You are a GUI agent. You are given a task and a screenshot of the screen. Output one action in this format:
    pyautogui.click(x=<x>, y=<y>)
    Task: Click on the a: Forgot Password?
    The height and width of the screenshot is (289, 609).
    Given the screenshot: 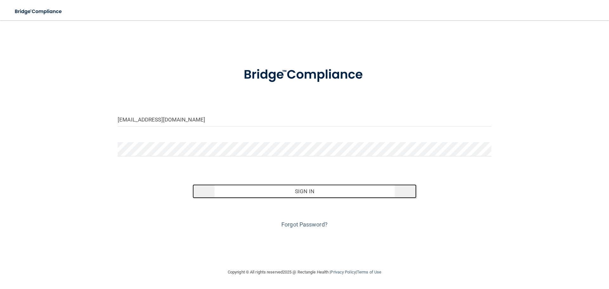 What is the action you would take?
    pyautogui.click(x=305, y=224)
    